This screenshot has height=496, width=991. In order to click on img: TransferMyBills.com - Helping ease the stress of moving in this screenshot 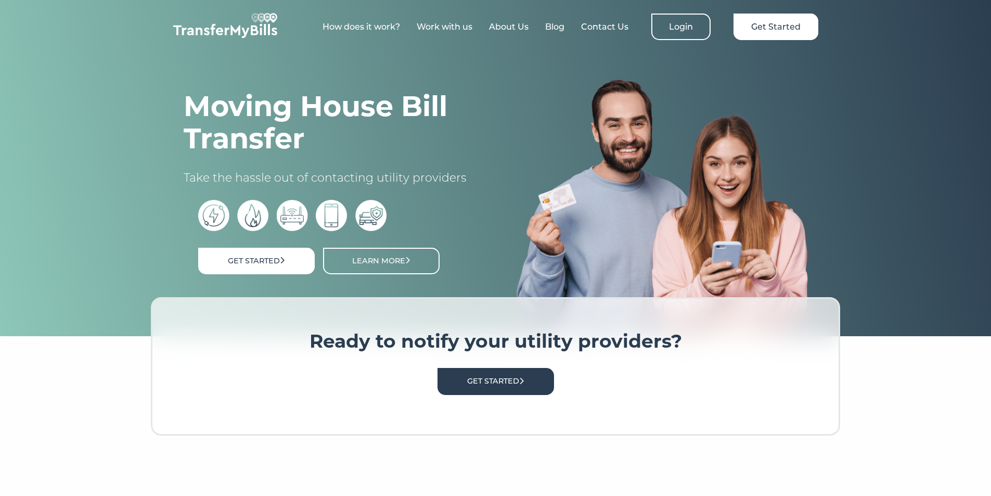, I will do `click(225, 25)`.